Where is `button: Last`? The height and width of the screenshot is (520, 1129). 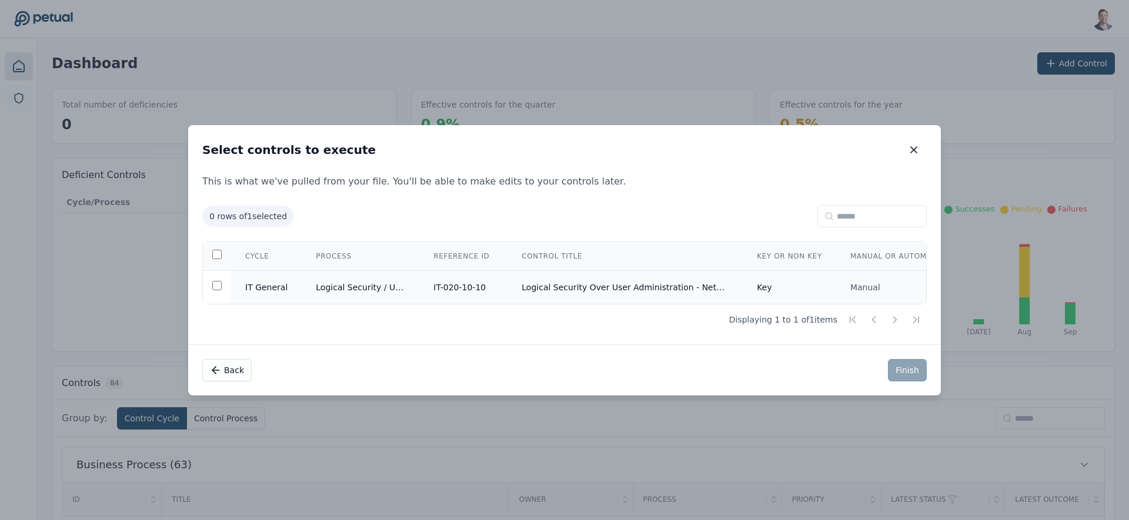 button: Last is located at coordinates (916, 320).